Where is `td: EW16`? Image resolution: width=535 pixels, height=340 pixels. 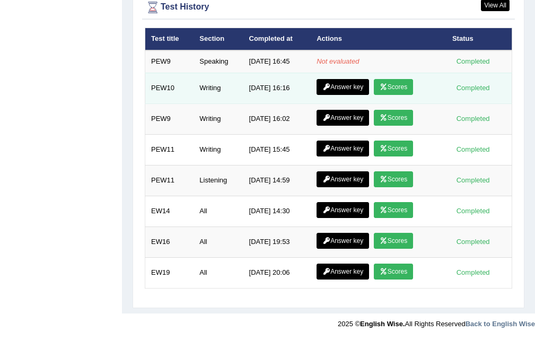 td: EW16 is located at coordinates (170, 242).